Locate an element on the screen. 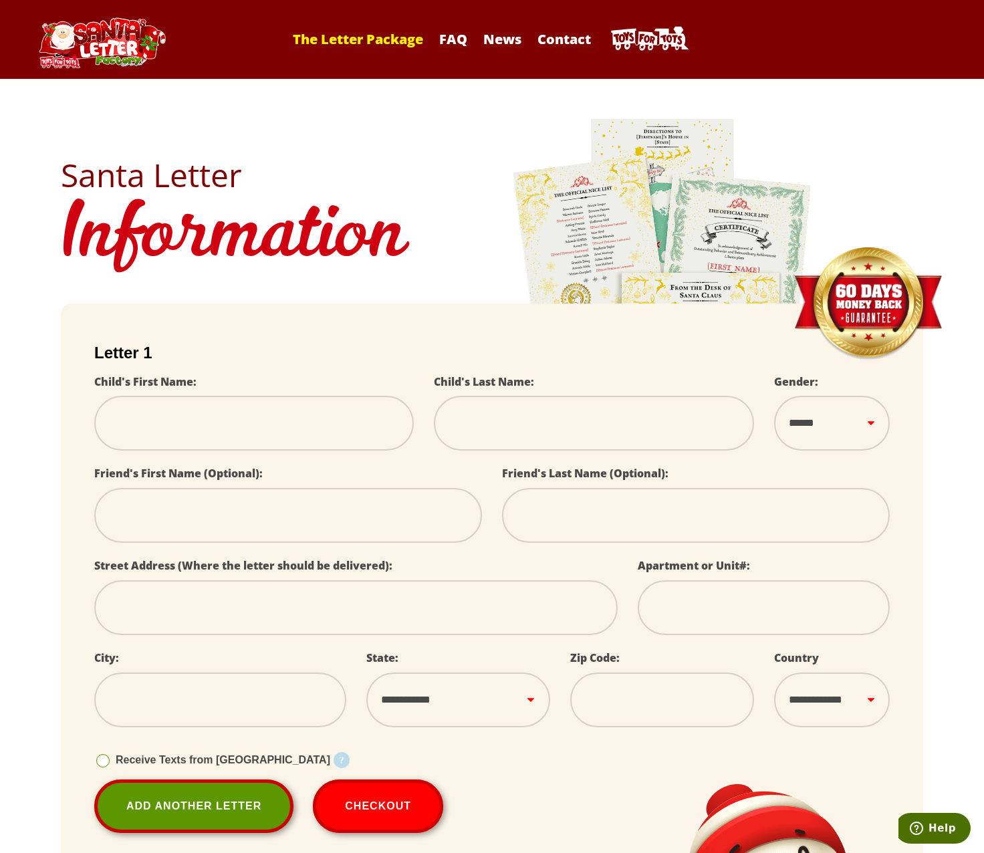  img: Santa Letter Logo is located at coordinates (102, 43).